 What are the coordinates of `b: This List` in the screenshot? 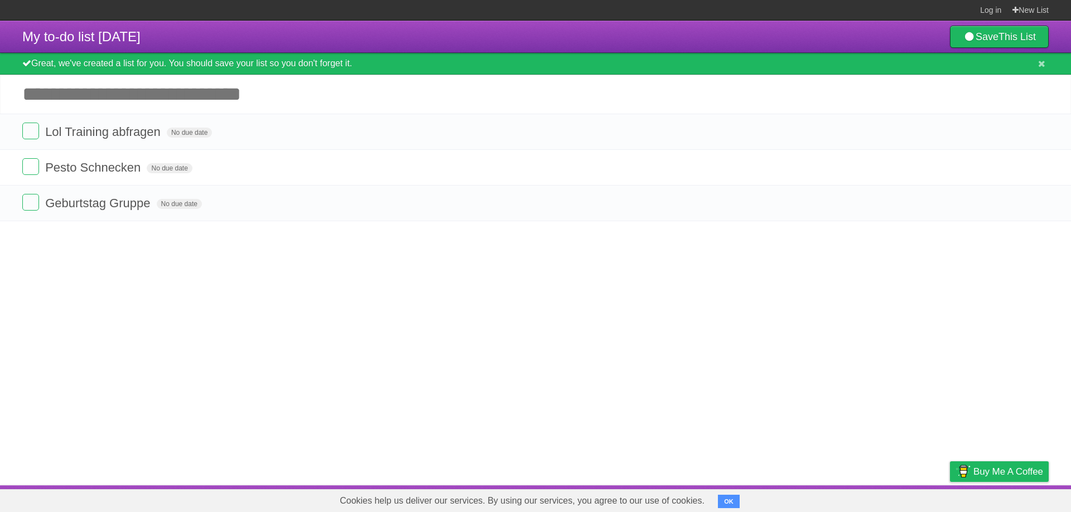 It's located at (1017, 37).